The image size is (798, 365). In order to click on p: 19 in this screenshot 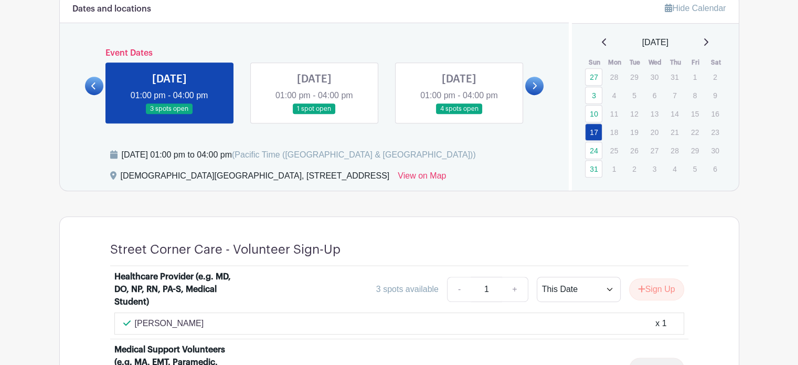, I will do `click(634, 132)`.